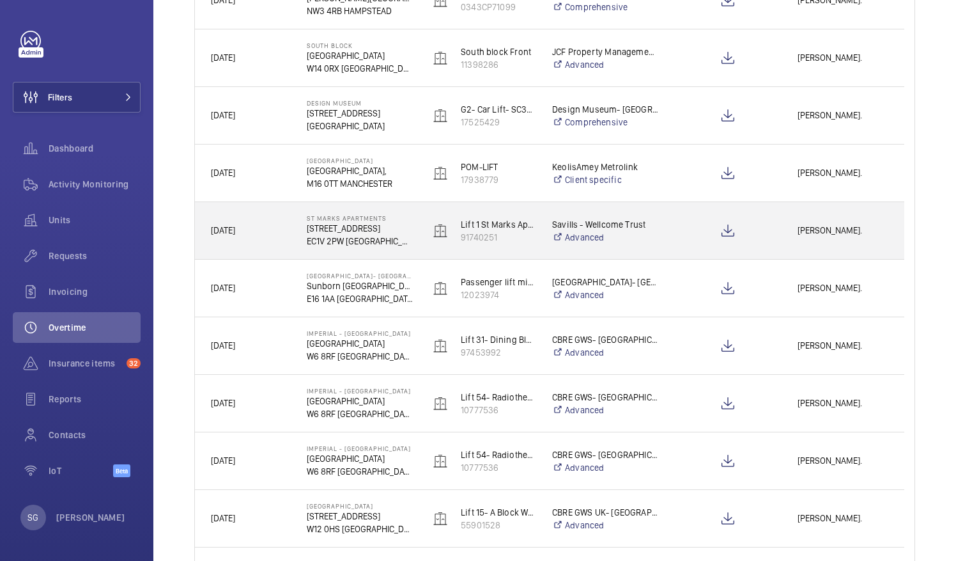 The image size is (956, 561). What do you see at coordinates (498, 65) in the screenshot?
I see `p: 11398286` at bounding box center [498, 65].